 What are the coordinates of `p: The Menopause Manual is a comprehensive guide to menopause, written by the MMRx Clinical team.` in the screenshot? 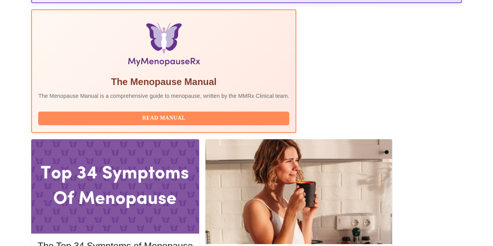 It's located at (164, 96).